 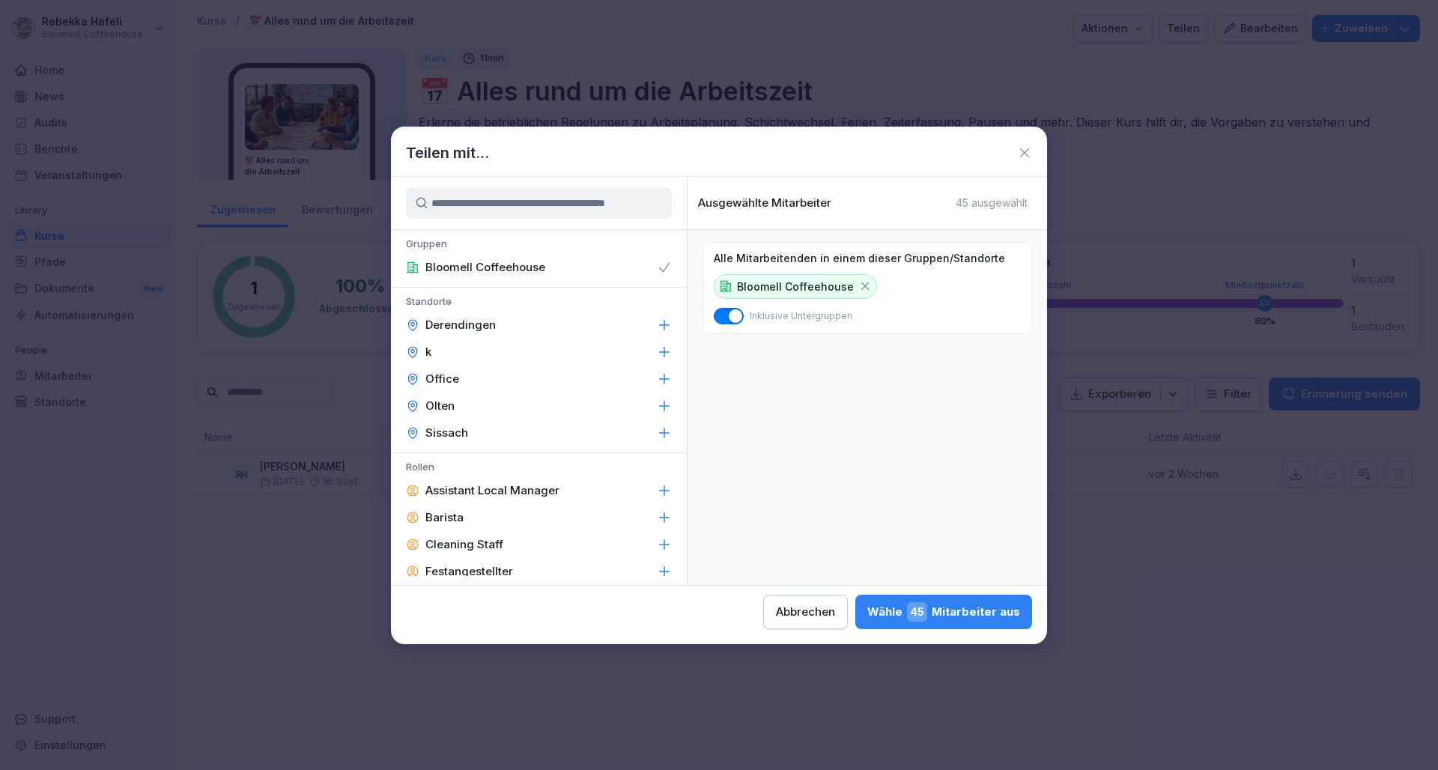 What do you see at coordinates (429, 352) in the screenshot?
I see `p: k` at bounding box center [429, 352].